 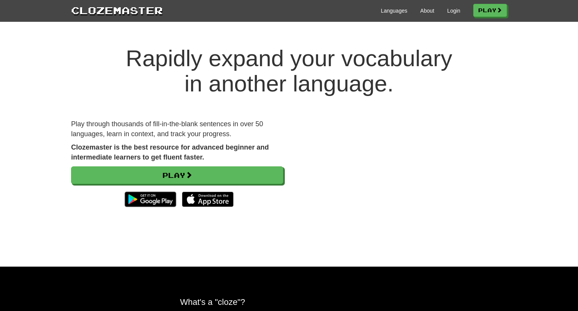 I want to click on img: Download_on_the_App_Store_Badge_US-UK_135x40-25178aeef6eb6b83b96f5f2d004eda3bffbb37122de64afbaef7..., so click(x=207, y=199).